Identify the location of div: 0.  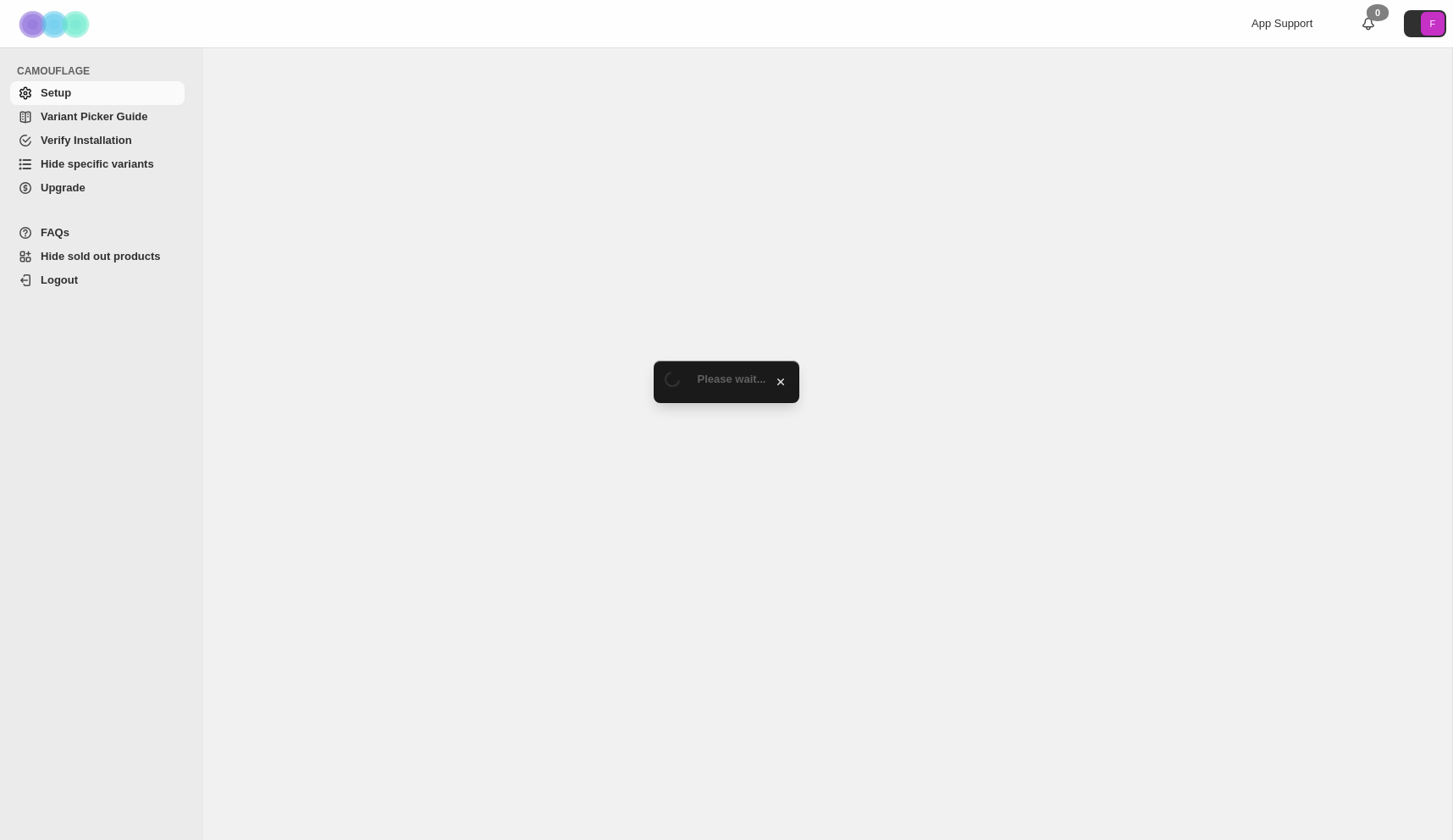
(1378, 13).